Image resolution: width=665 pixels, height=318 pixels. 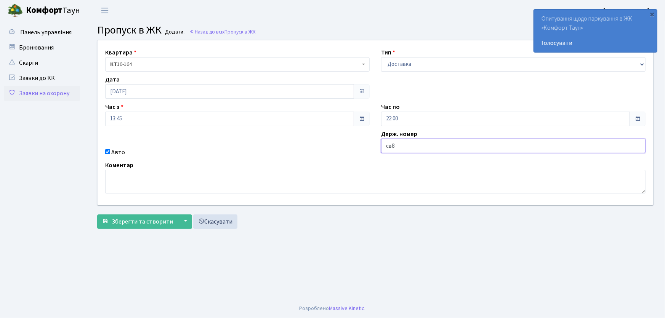 What do you see at coordinates (118, 152) in the screenshot?
I see `label: Авто` at bounding box center [118, 152].